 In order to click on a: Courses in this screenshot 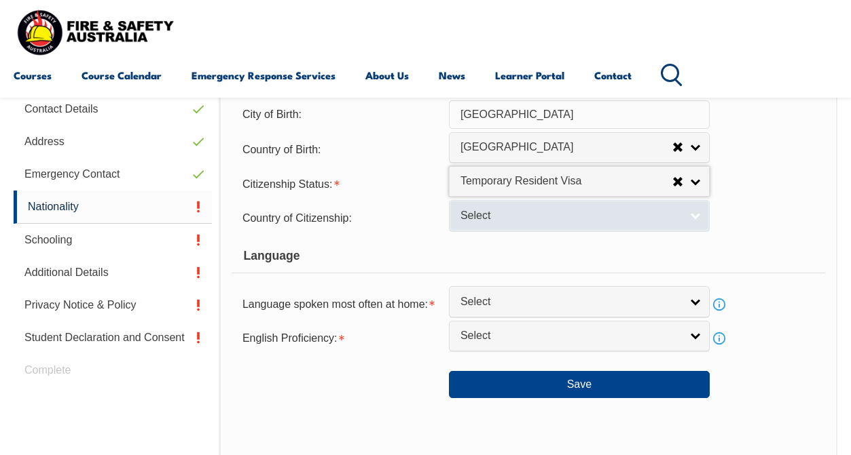, I will do `click(33, 75)`.